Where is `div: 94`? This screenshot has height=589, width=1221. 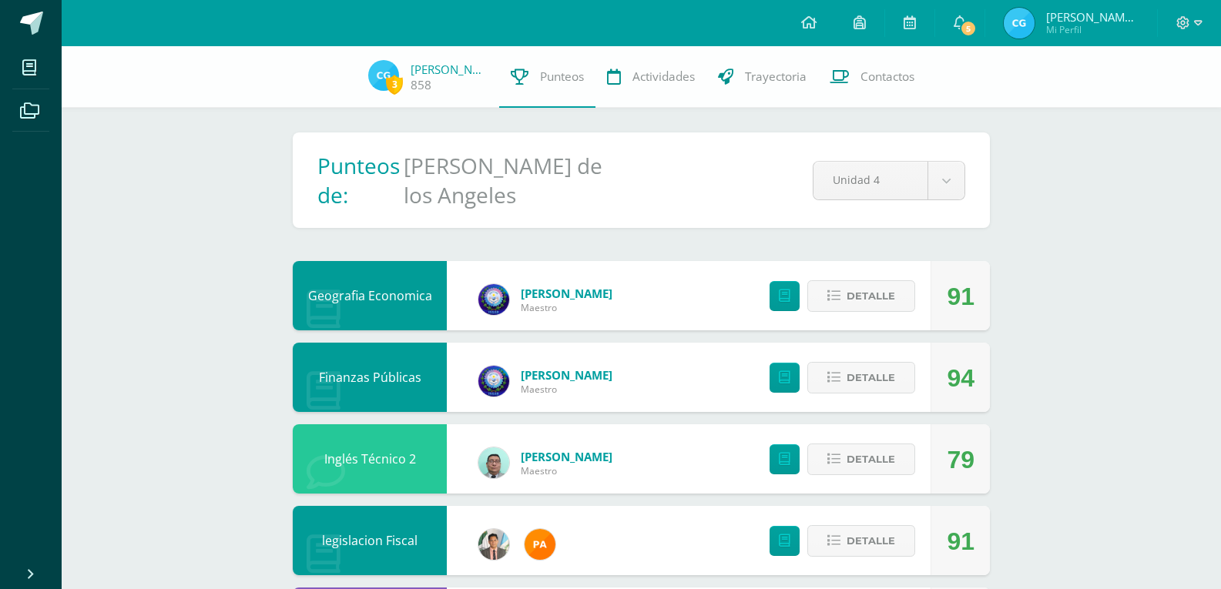 div: 94 is located at coordinates (961, 378).